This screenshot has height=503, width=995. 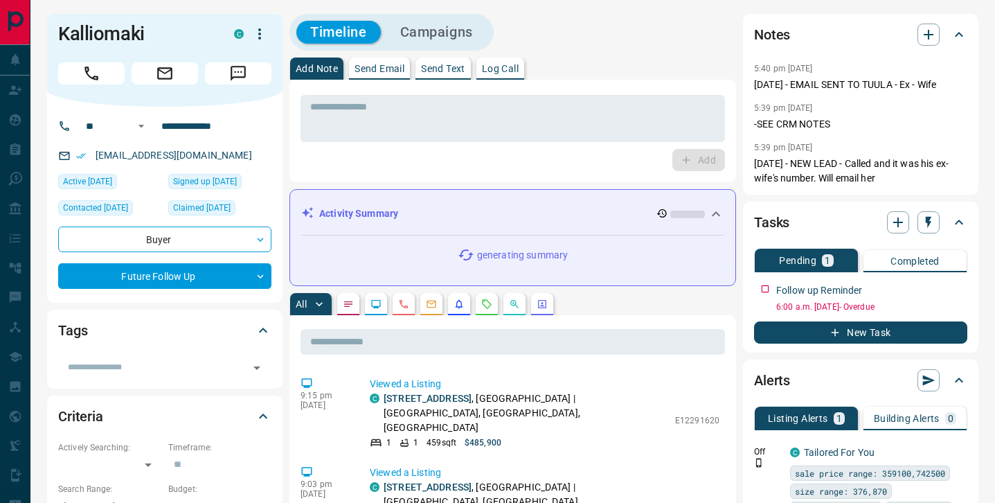 I want to click on svg: Notes, so click(x=348, y=304).